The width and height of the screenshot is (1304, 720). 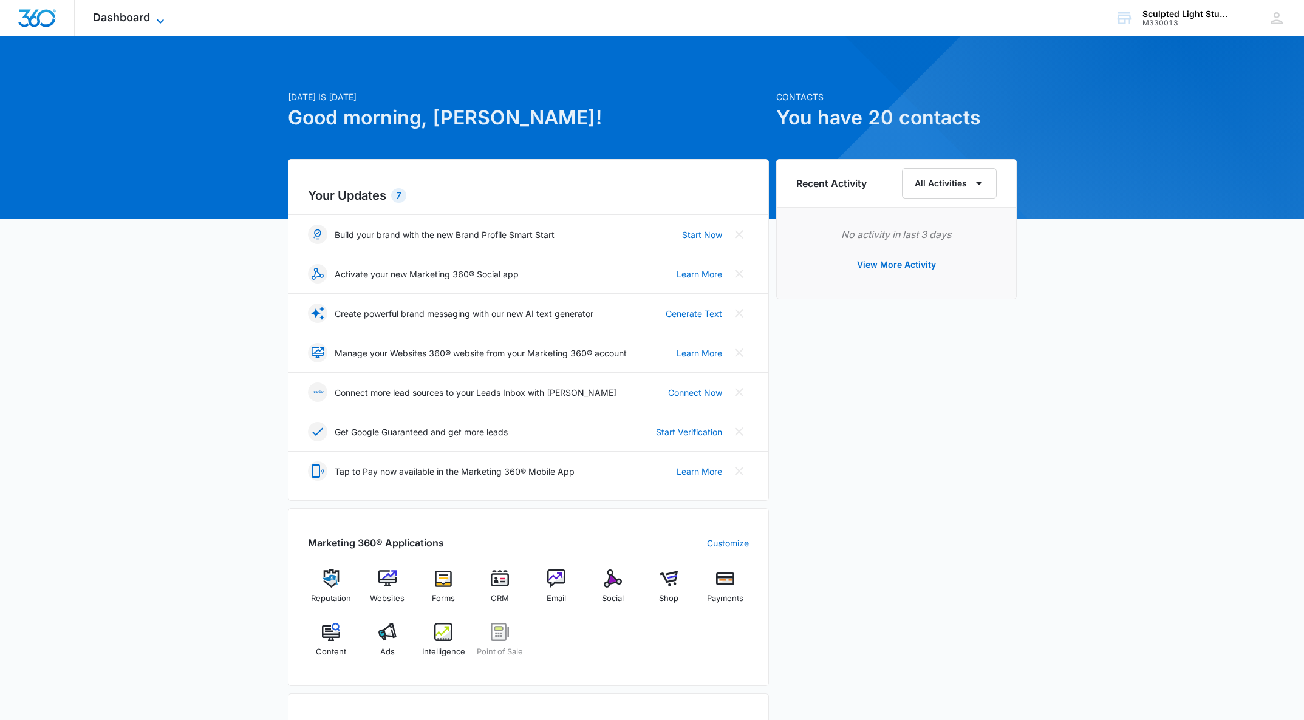 What do you see at coordinates (831, 183) in the screenshot?
I see `h6: Recent Activity` at bounding box center [831, 183].